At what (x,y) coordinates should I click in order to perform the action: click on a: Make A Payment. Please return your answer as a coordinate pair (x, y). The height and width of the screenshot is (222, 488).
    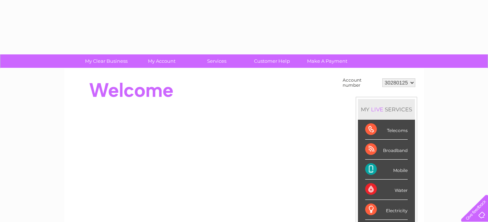
    Looking at the image, I should click on (327, 61).